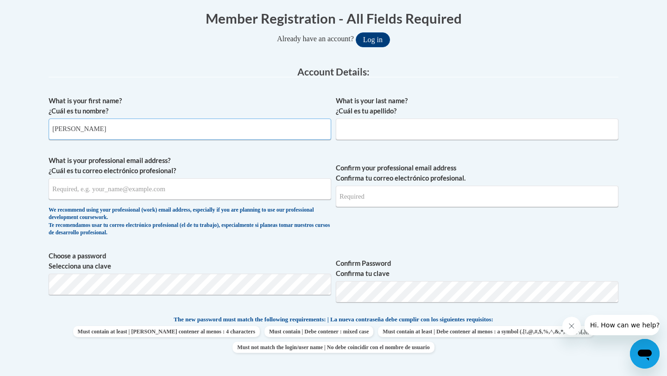 The height and width of the screenshot is (376, 667). Describe the element at coordinates (190, 222) in the screenshot. I see `div: We recommend using your professional (work) email address, especially if you are planning to use ...` at that location.